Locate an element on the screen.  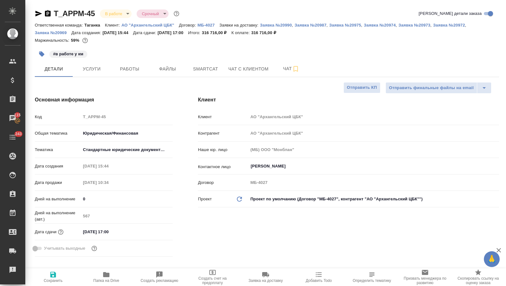
span: Создать рекламацию is located at coordinates (160, 281).